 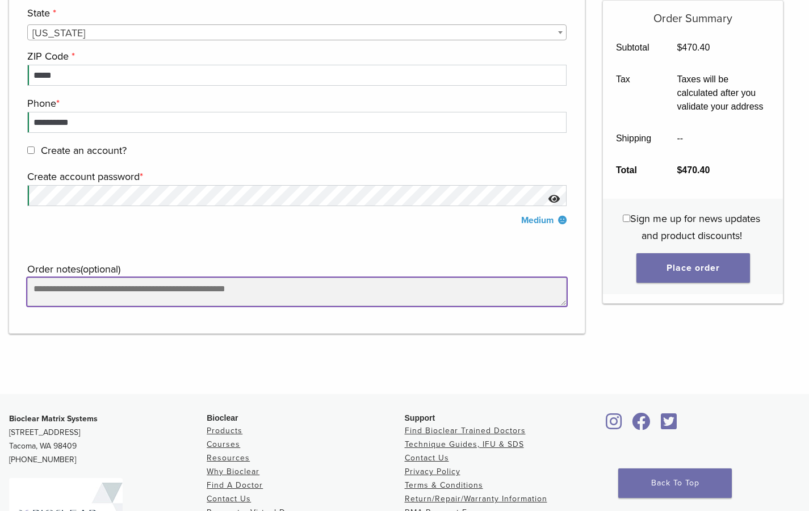 I want to click on button: Show password, so click(x=554, y=199).